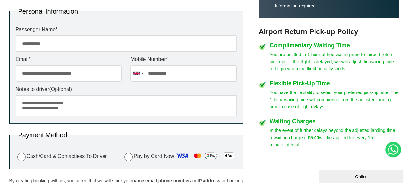 The width and height of the screenshot is (408, 183). What do you see at coordinates (138, 73) in the screenshot?
I see `div: United Kingdom: +44` at bounding box center [138, 73].